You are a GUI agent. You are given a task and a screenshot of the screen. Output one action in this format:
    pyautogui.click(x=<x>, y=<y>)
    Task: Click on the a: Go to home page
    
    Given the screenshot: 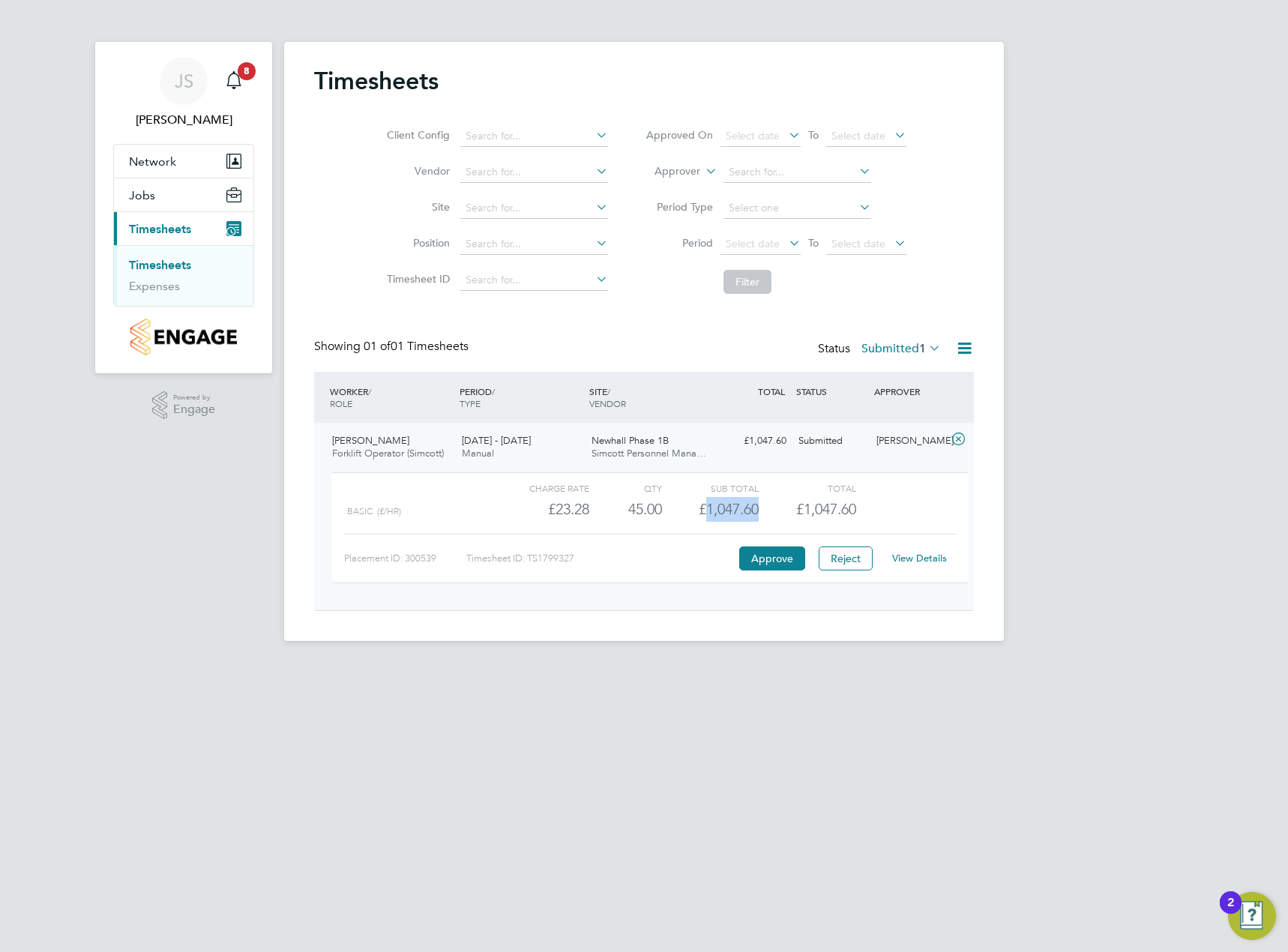 What is the action you would take?
    pyautogui.click(x=184, y=337)
    